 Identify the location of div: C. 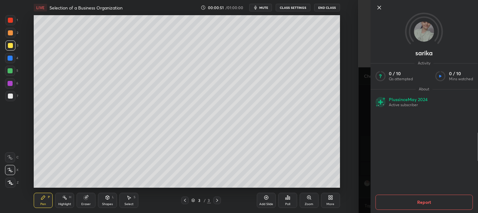
(12, 157).